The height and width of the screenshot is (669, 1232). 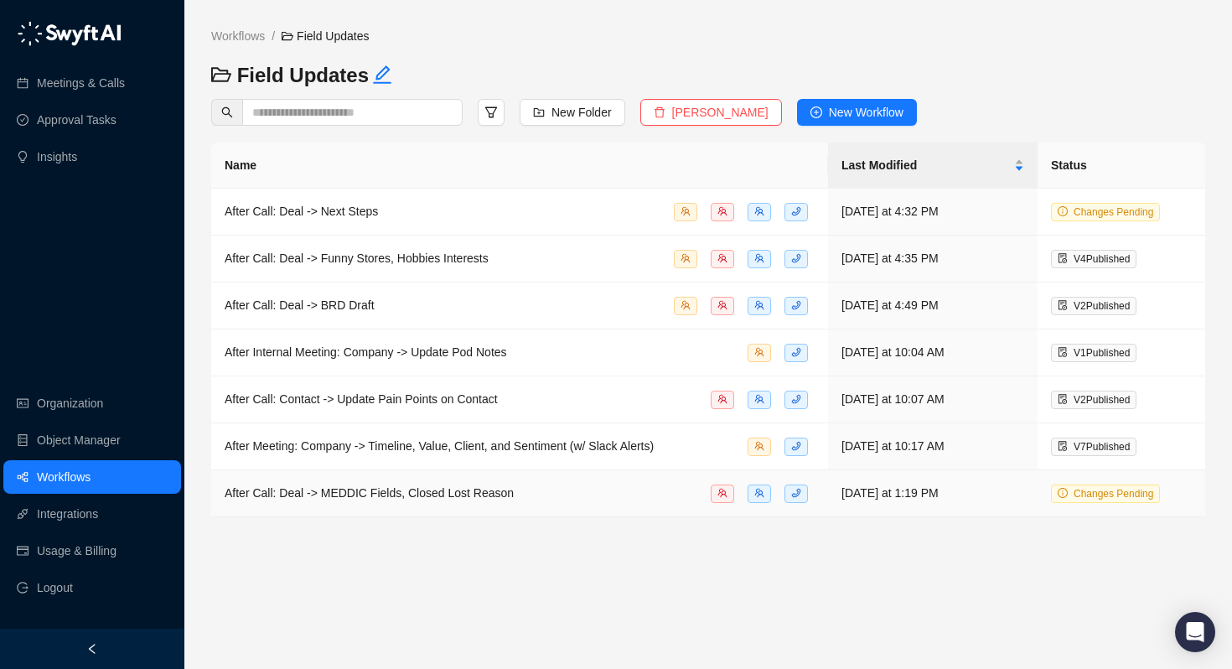 What do you see at coordinates (659, 112) in the screenshot?
I see `span: delete` at bounding box center [659, 112].